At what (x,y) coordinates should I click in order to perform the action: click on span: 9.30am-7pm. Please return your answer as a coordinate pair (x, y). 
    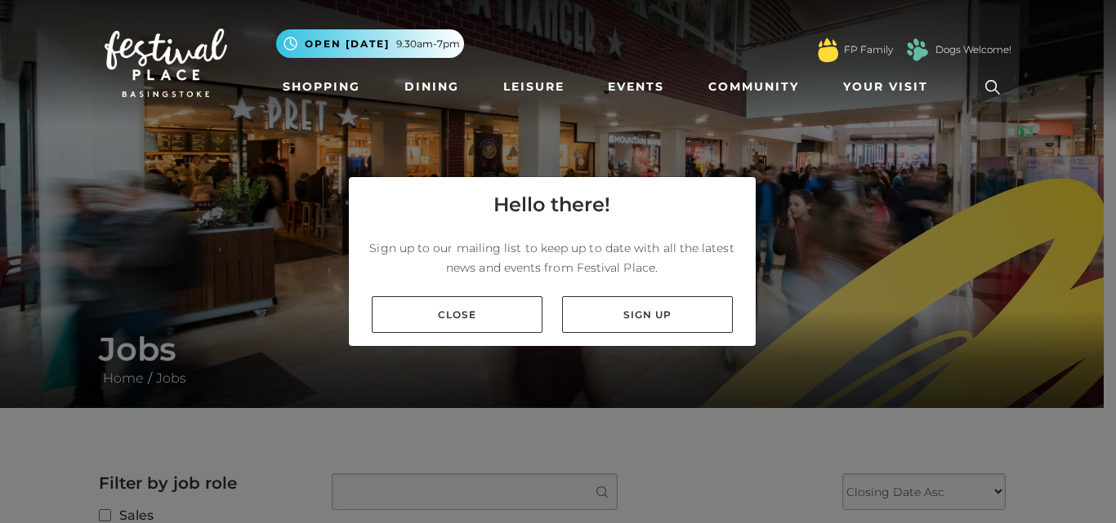
    Looking at the image, I should click on (428, 44).